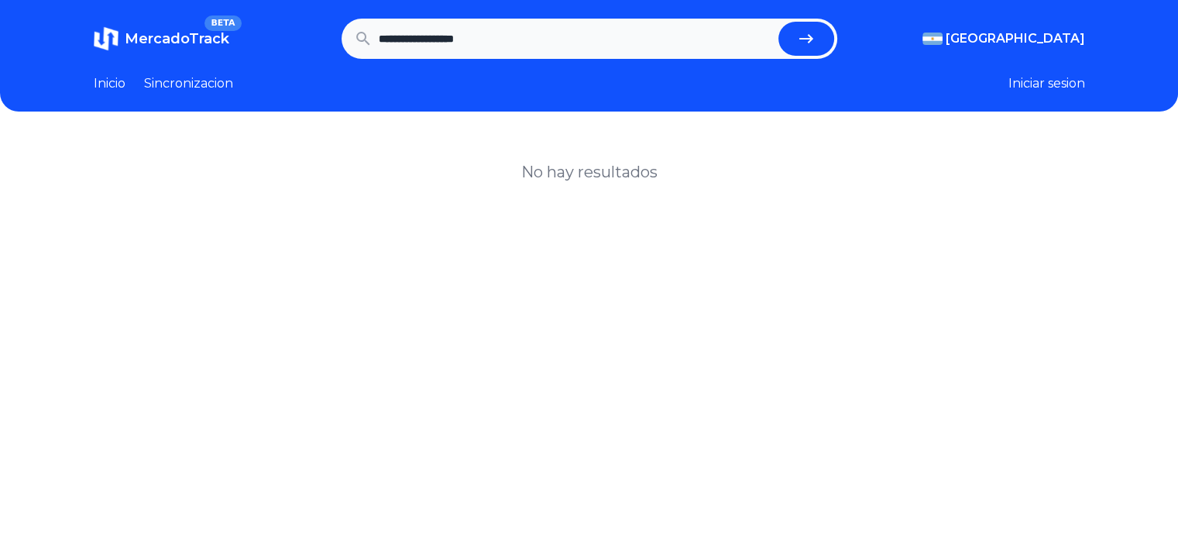 The height and width of the screenshot is (533, 1178). What do you see at coordinates (188, 84) in the screenshot?
I see `a: Sincronizacion` at bounding box center [188, 84].